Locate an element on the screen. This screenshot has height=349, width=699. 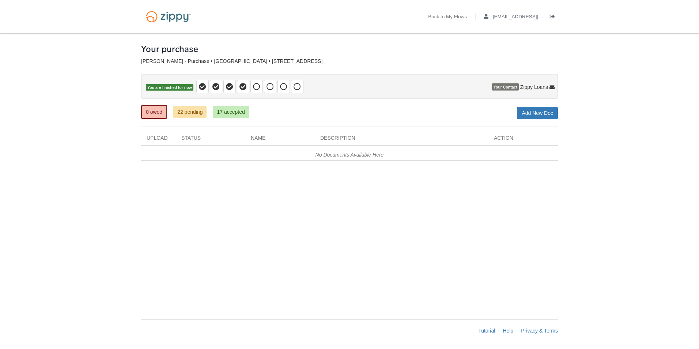
a: Privacy & Terms is located at coordinates (540, 331).